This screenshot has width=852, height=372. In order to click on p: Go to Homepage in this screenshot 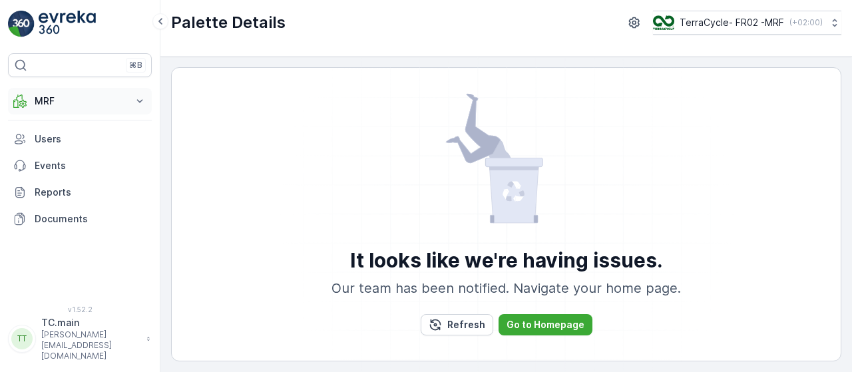, I will do `click(545, 325)`.